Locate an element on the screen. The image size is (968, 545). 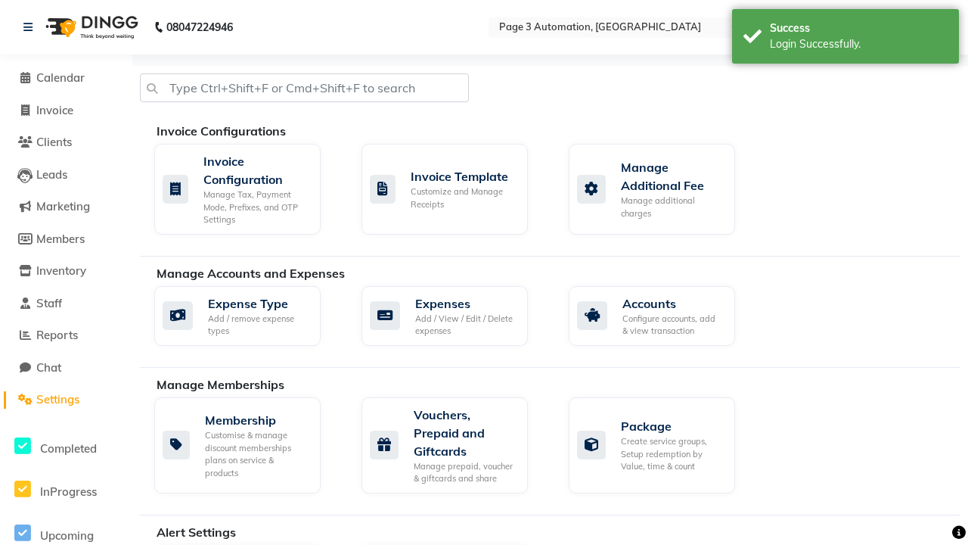
span: Invoice is located at coordinates (54, 110).